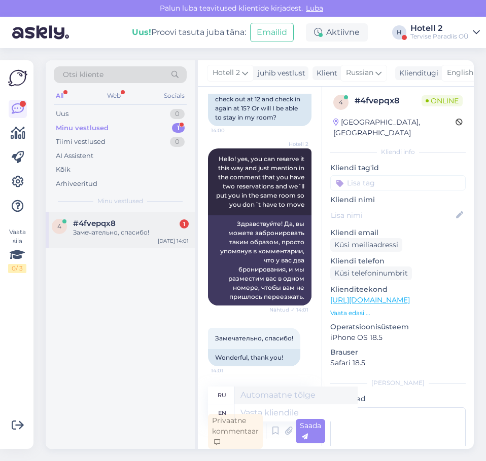 This screenshot has width=486, height=461. Describe the element at coordinates (397, 363) in the screenshot. I see `p: Safari 18.5` at that location.